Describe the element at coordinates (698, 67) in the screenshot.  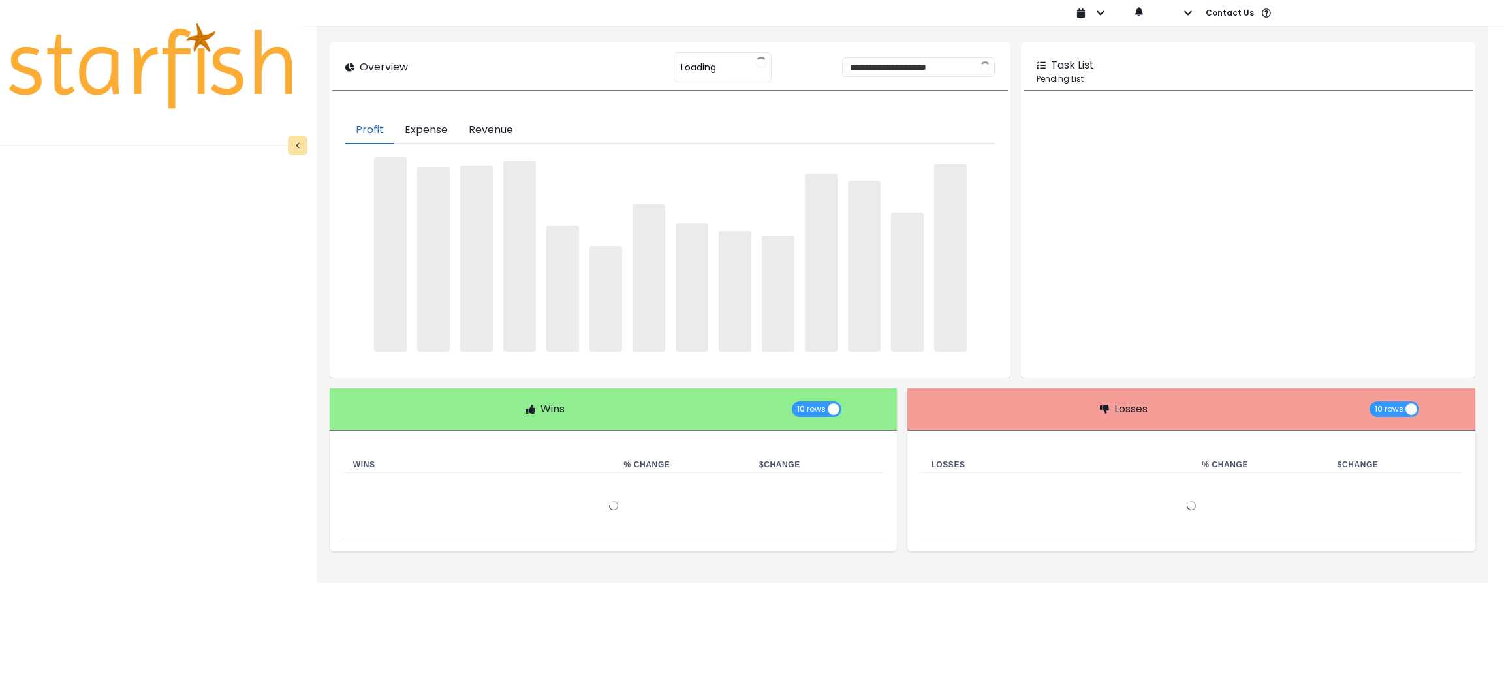
I see `span: Loading` at that location.